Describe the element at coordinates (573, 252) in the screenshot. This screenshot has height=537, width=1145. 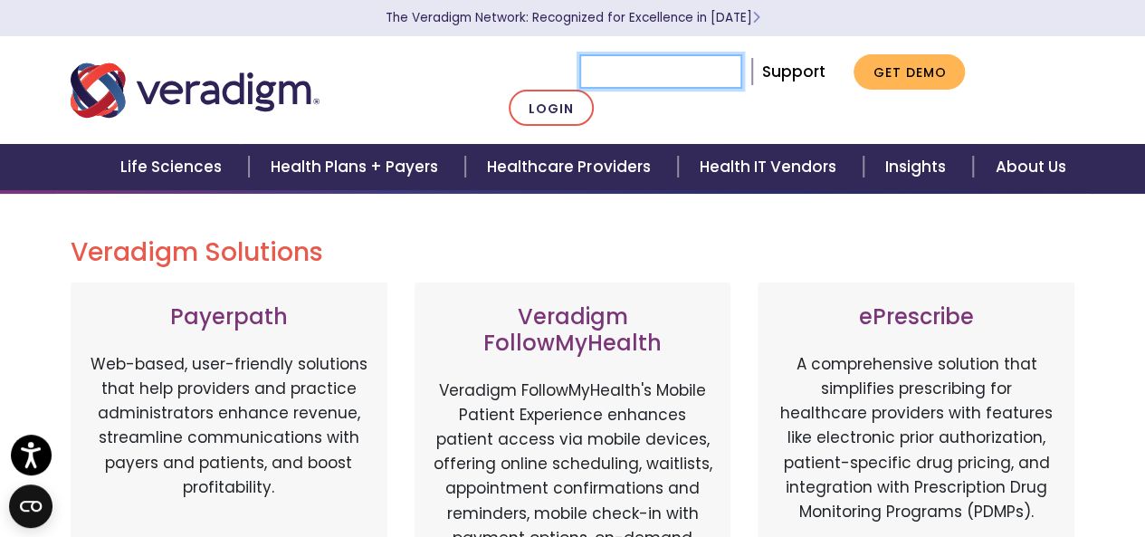
I see `h2: Veradigm Solutions` at that location.